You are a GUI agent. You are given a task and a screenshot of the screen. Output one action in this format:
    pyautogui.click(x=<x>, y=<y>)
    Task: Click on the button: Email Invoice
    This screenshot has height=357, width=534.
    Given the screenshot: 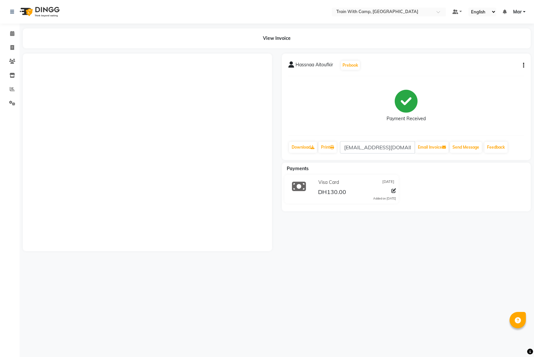 What is the action you would take?
    pyautogui.click(x=432, y=147)
    